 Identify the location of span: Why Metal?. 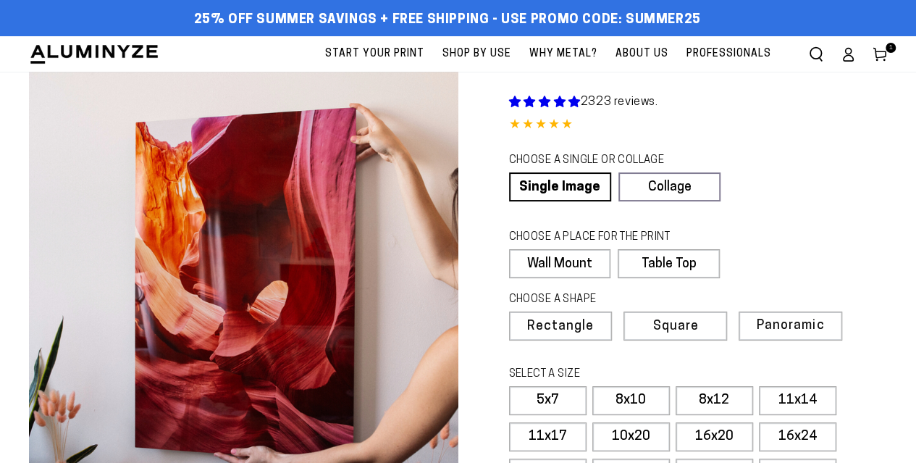
(563, 54).